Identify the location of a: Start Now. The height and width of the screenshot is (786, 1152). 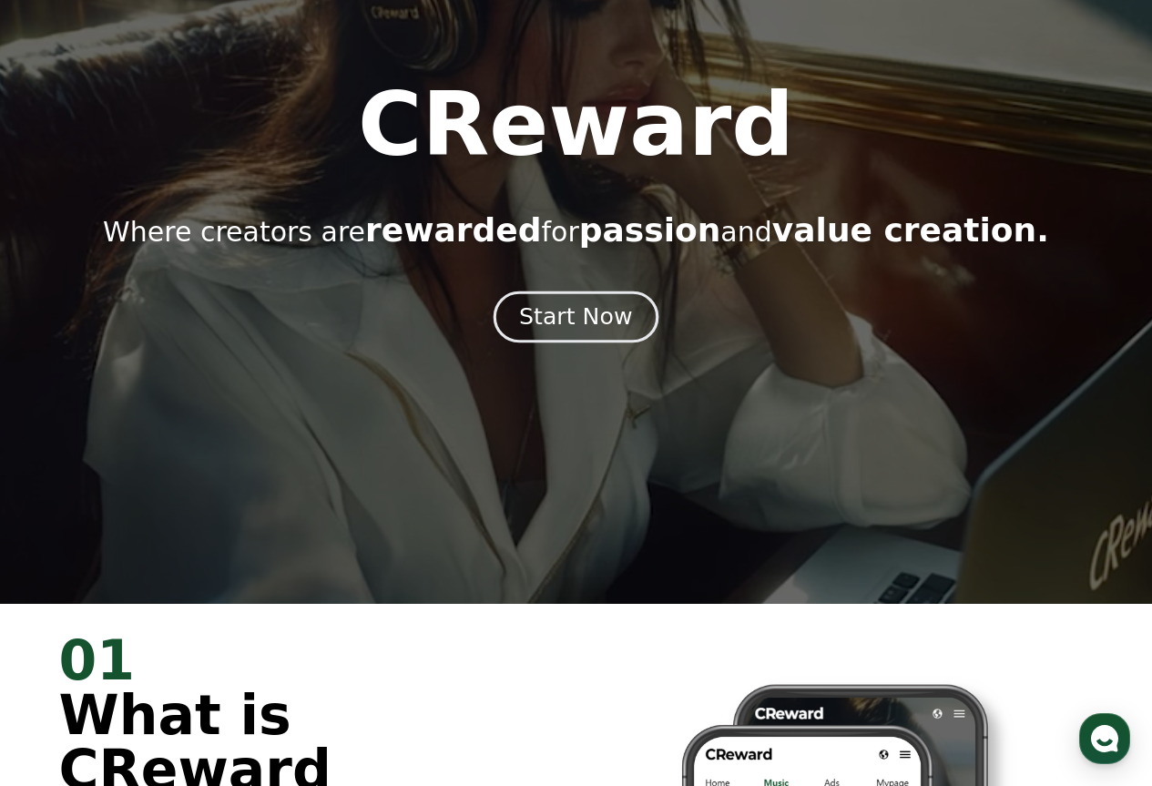
(576, 319).